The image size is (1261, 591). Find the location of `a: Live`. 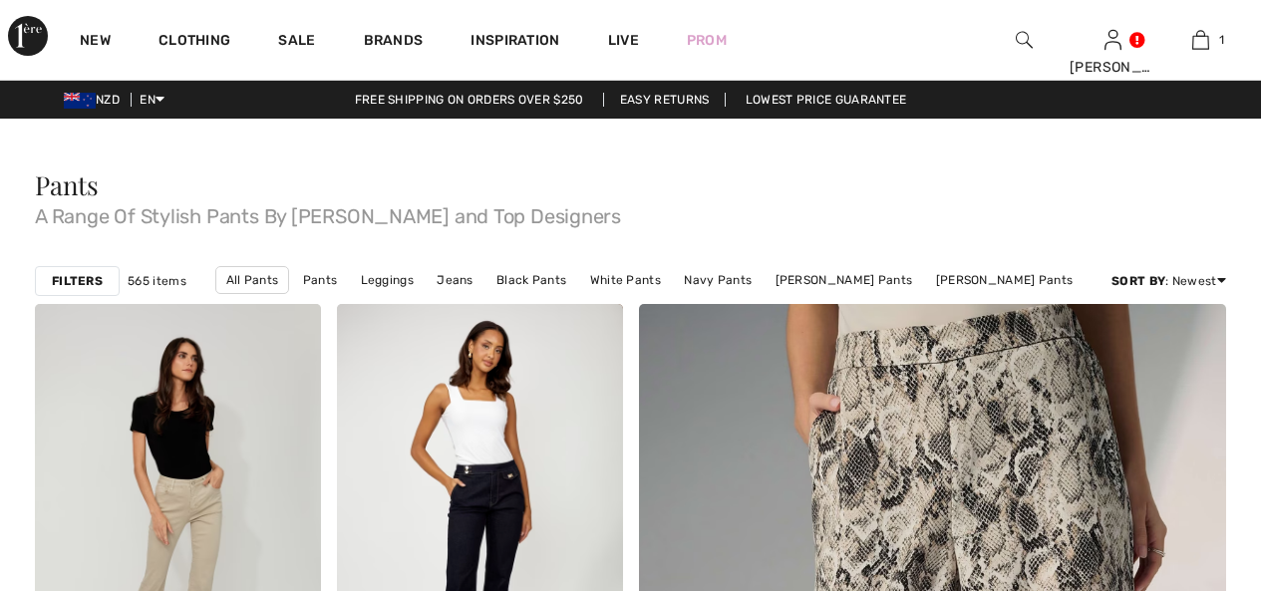

a: Live is located at coordinates (623, 40).